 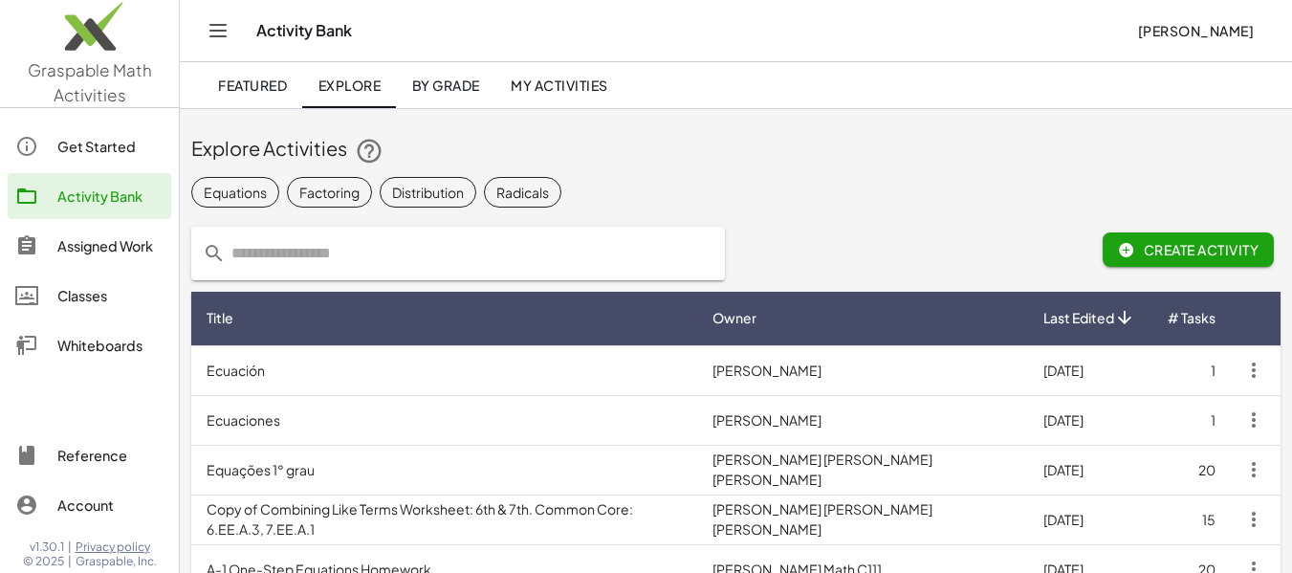 I want to click on div: Factoring, so click(x=329, y=192).